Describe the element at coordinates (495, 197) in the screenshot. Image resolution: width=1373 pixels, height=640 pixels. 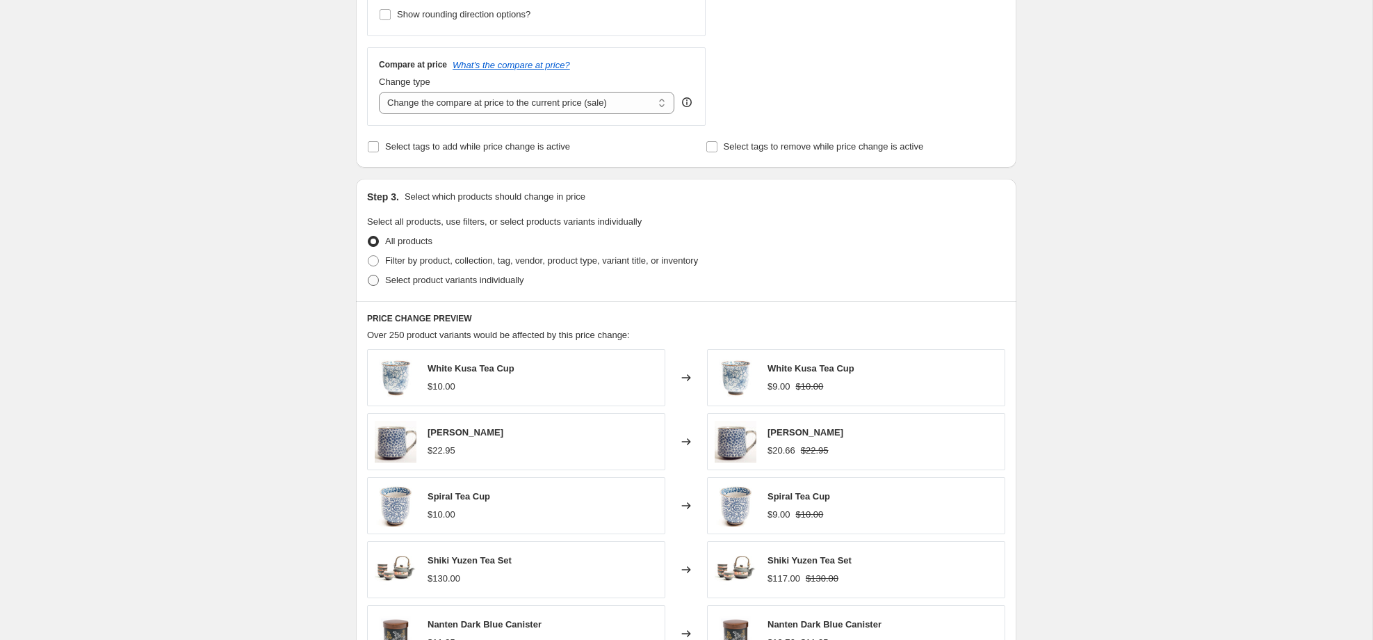
I see `p: Select which products should change in price` at that location.